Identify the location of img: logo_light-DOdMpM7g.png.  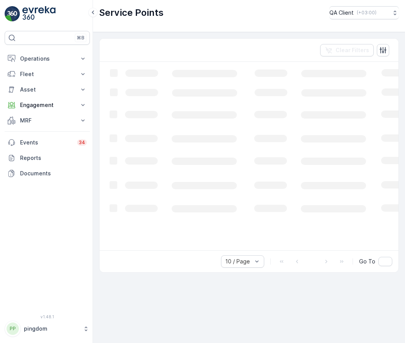
(39, 14).